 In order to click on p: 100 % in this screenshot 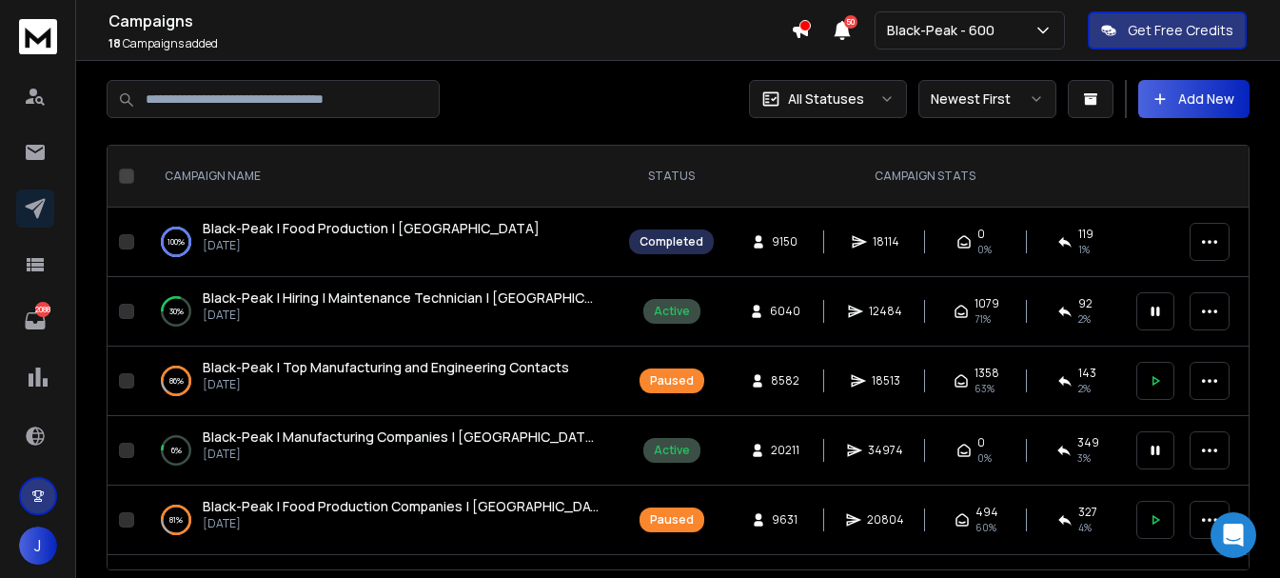, I will do `click(176, 242)`.